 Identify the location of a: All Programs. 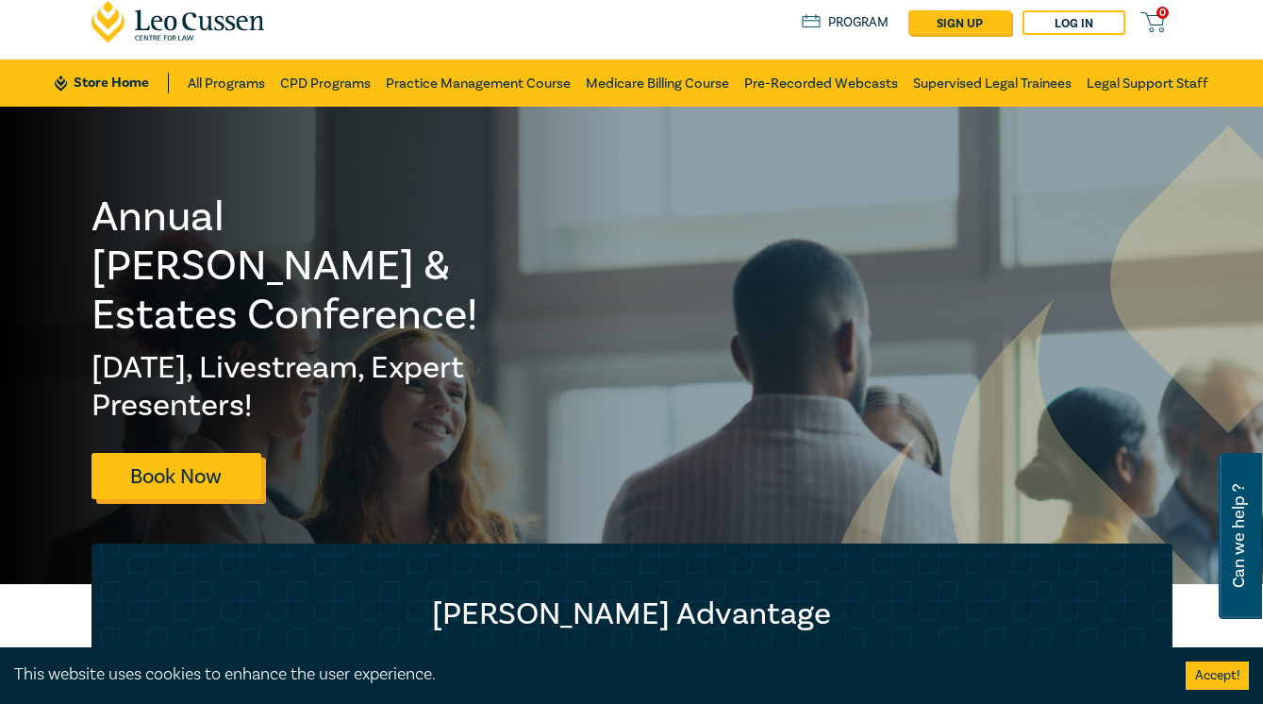
(226, 83).